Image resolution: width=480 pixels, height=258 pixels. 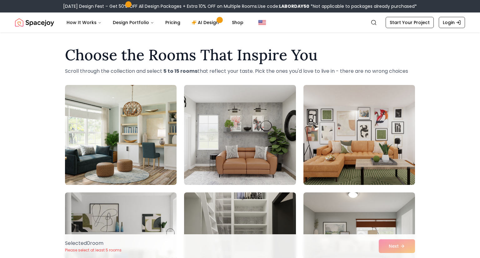 I want to click on a: AI Design, so click(x=206, y=23).